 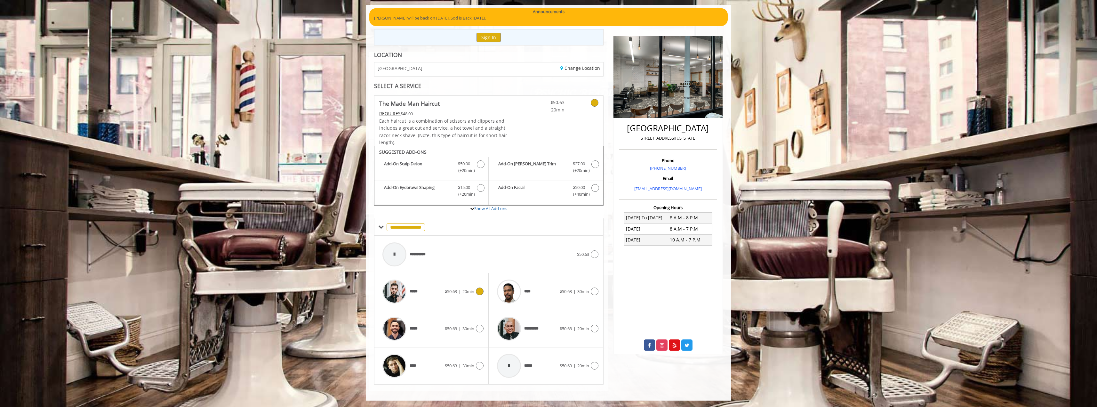 I want to click on label: Add-On Beard Trim, so click(x=545, y=168).